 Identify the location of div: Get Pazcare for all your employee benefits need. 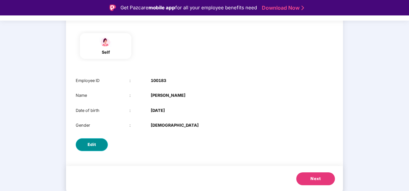
(189, 8).